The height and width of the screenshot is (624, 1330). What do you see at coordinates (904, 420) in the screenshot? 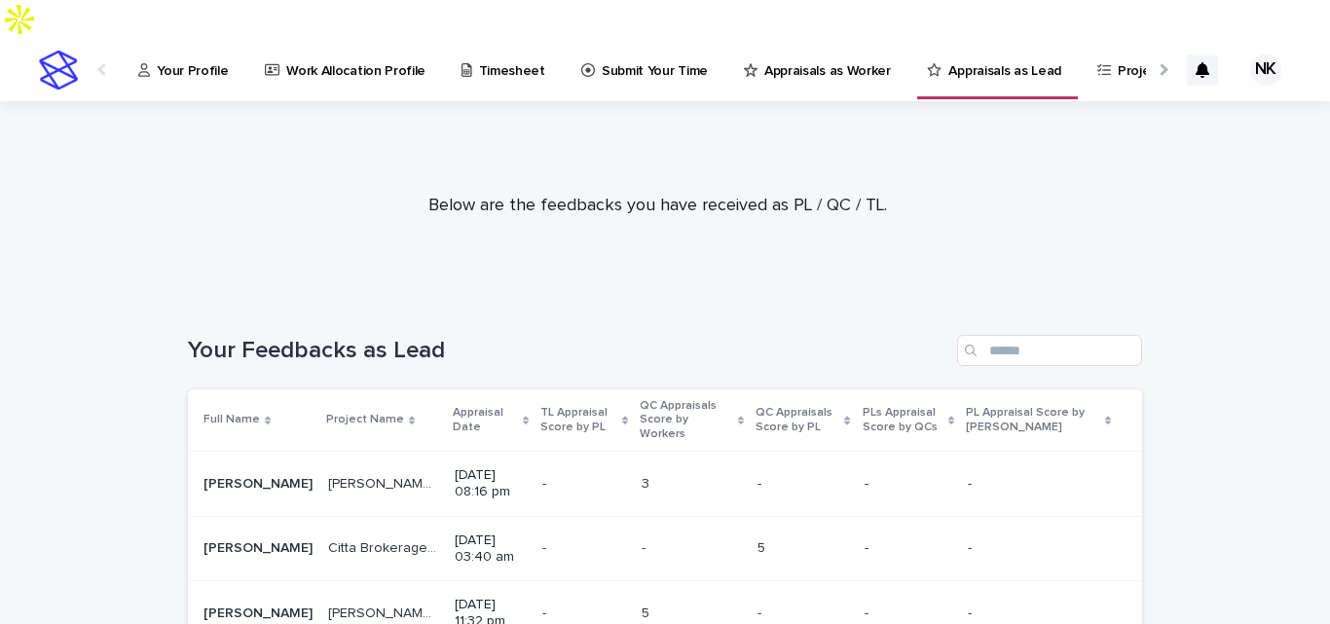
I see `p: PLs Appraisal Score by QCs` at bounding box center [904, 420].